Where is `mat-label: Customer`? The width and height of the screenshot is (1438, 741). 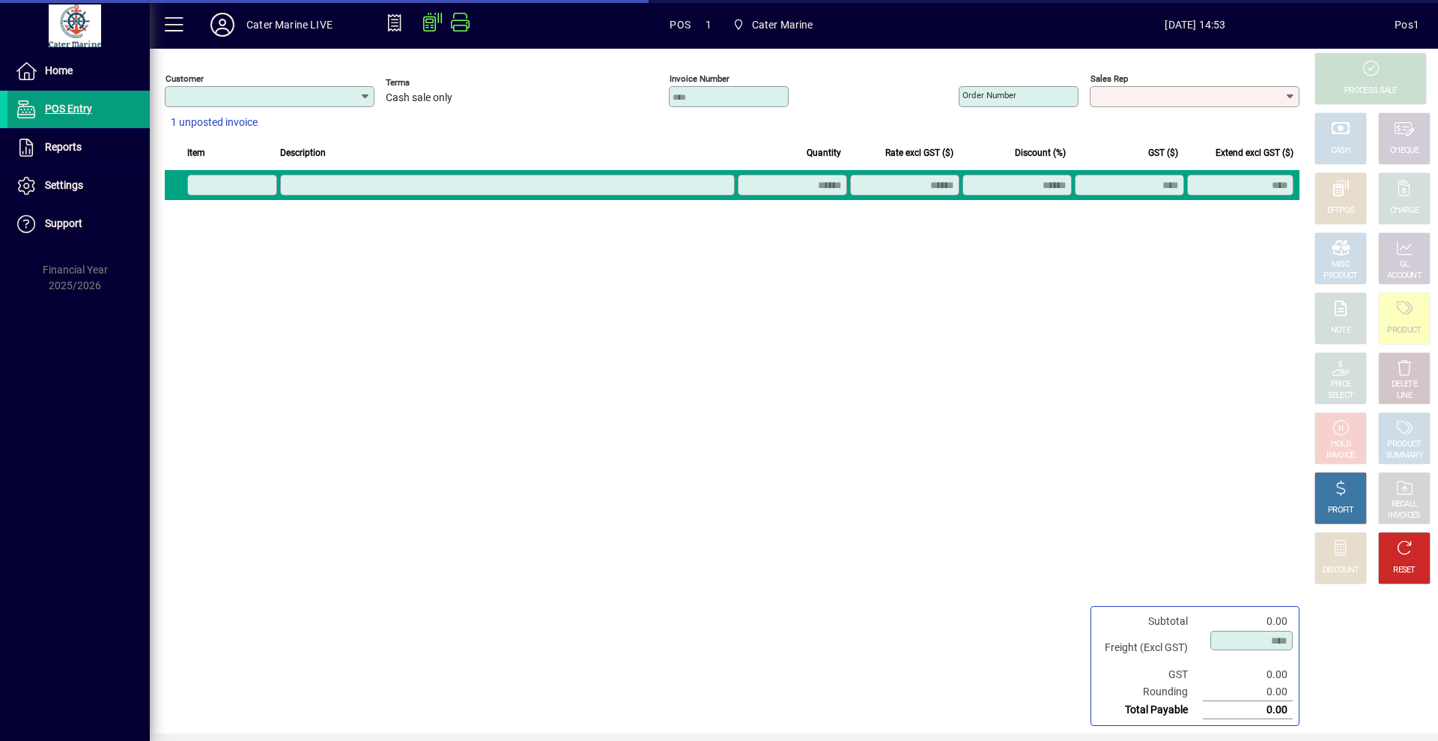
mat-label: Customer is located at coordinates (184, 79).